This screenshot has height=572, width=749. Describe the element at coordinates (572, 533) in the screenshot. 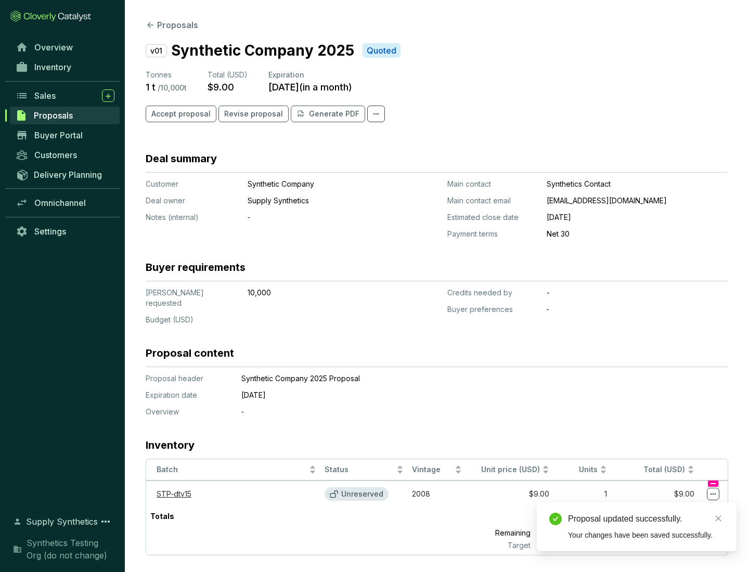

I see `p: 9,999 t` at that location.